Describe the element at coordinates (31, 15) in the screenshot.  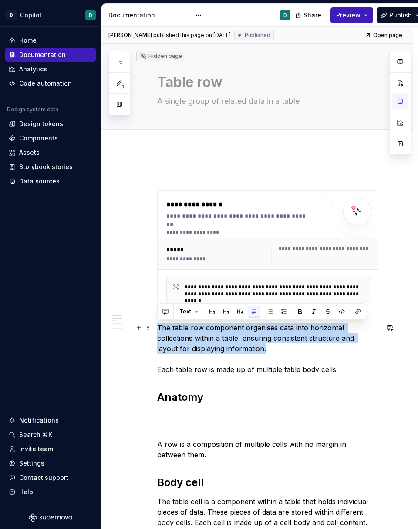
I see `div: Copilot` at that location.